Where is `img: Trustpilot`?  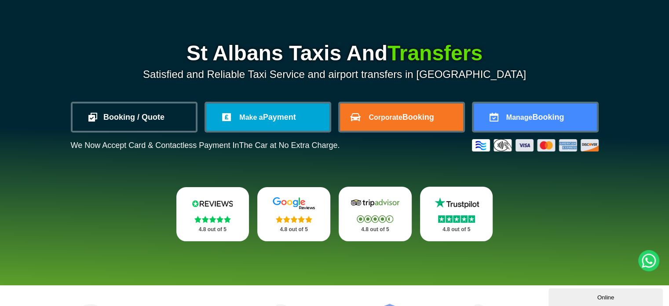
img: Trustpilot is located at coordinates (456, 203).